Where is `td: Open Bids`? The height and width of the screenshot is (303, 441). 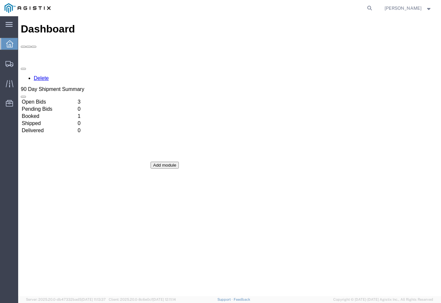
td: Open Bids is located at coordinates (31, 86).